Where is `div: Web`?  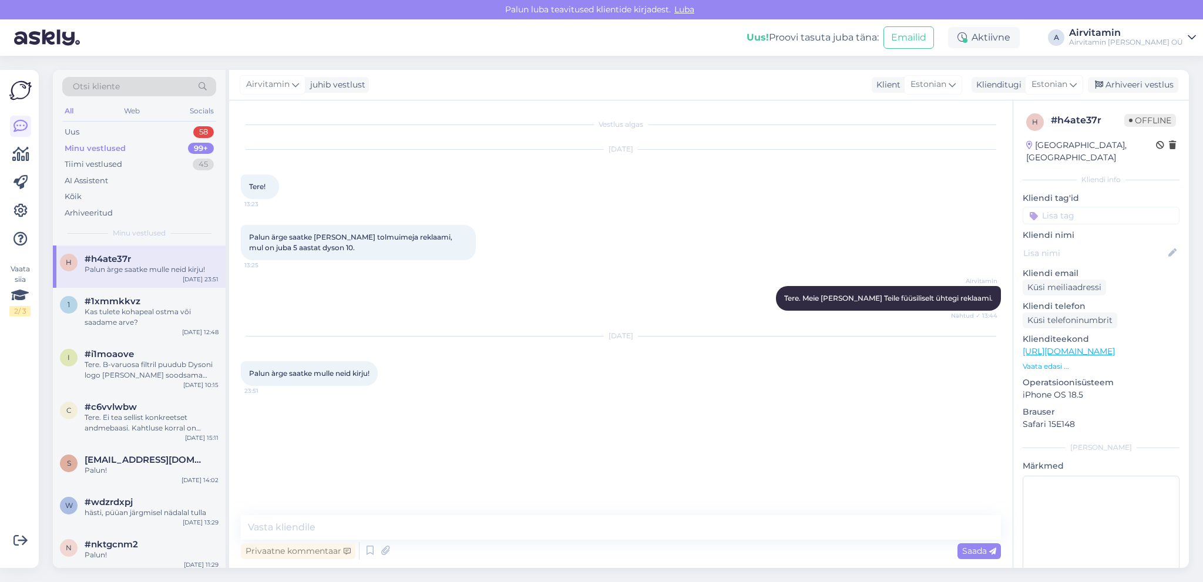
div: Web is located at coordinates (132, 111).